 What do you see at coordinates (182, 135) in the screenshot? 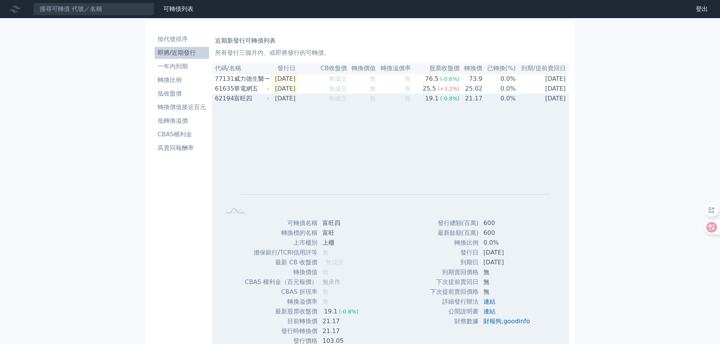
I see `a: CBAS權利金` at bounding box center [182, 135].